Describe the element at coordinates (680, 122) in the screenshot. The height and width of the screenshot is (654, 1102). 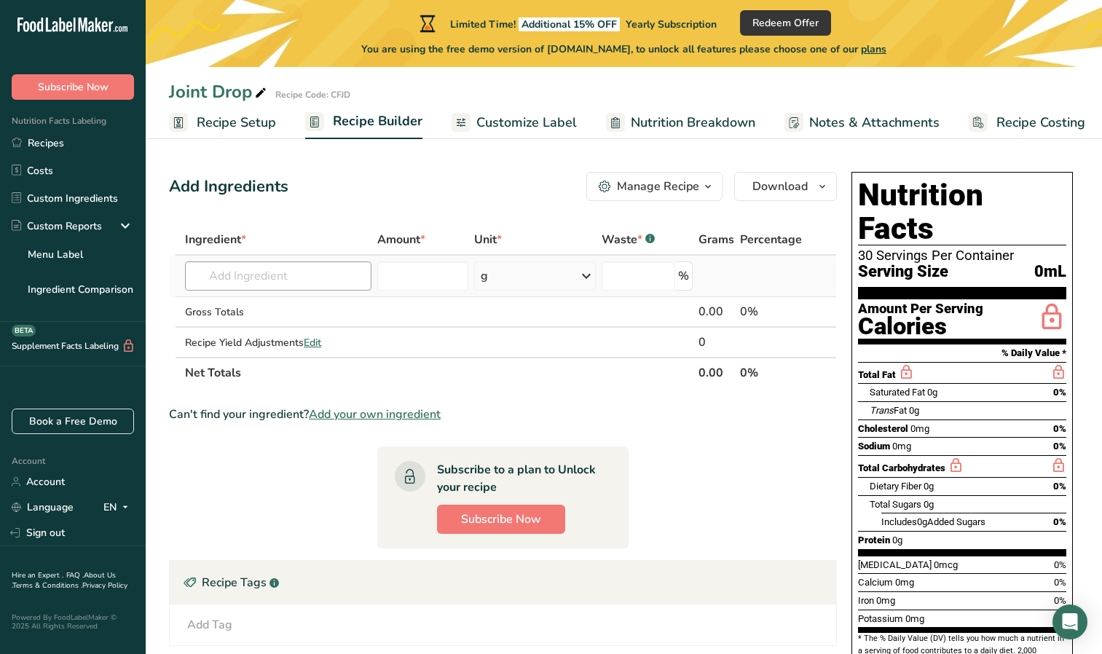
I see `a: Nutrition Breakdown` at that location.